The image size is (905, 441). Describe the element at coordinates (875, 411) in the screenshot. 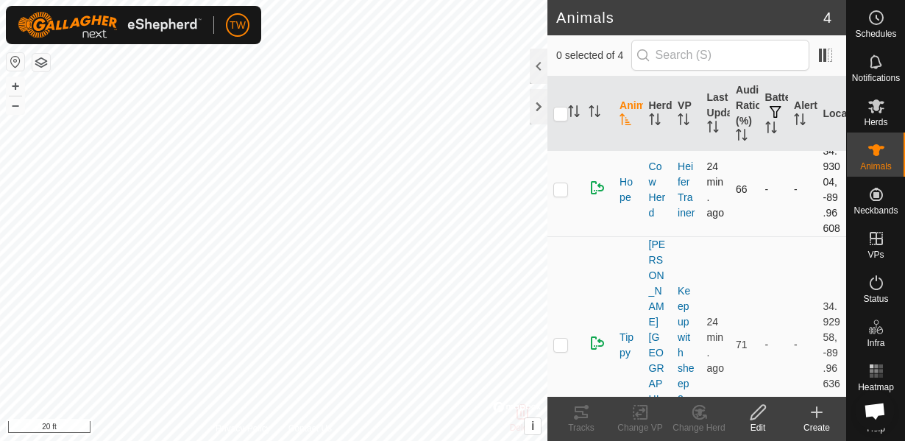

I see `div: Open chat` at that location.